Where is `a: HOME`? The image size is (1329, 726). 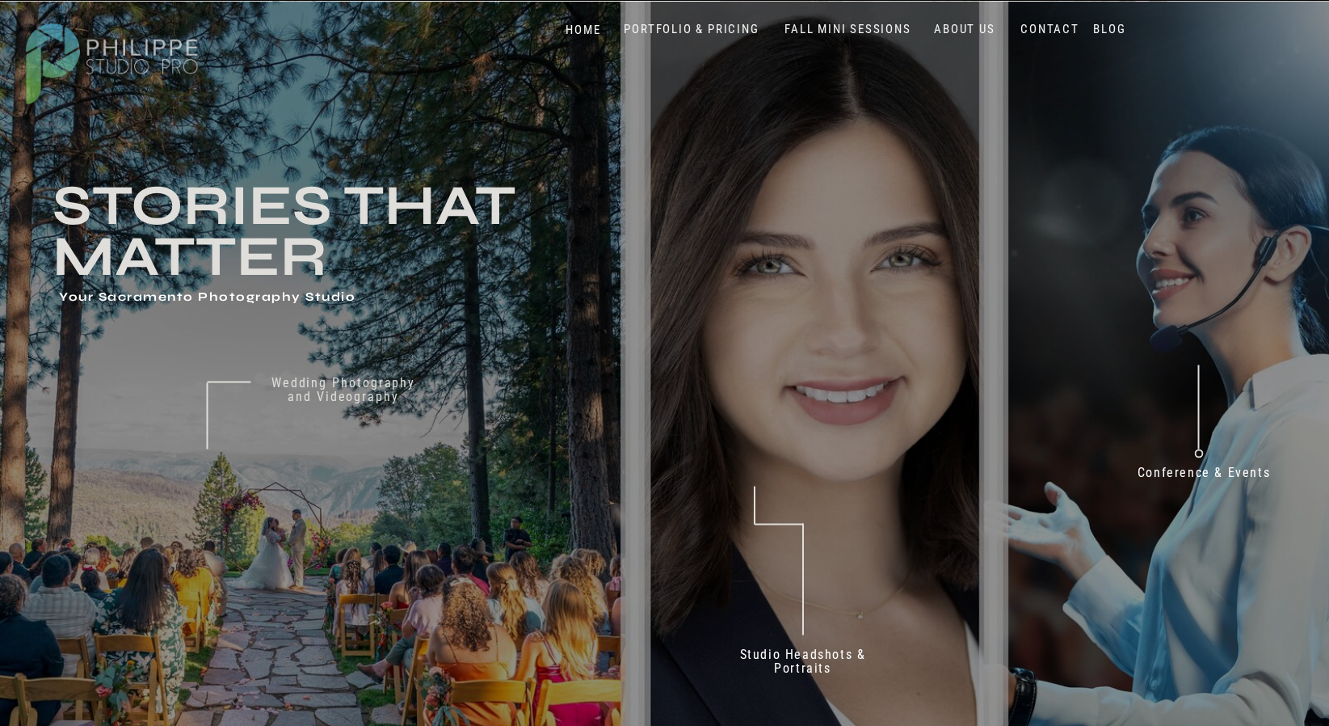
a: HOME is located at coordinates (584, 30).